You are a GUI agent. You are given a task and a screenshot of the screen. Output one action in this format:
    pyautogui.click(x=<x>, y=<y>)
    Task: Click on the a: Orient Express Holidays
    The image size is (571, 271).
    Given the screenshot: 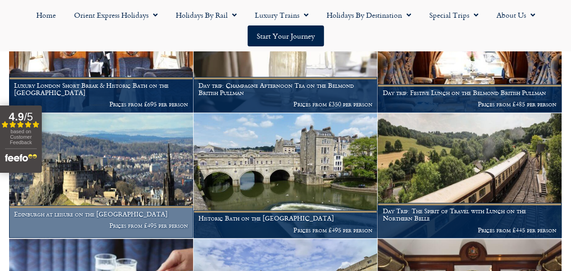 What is the action you would take?
    pyautogui.click(x=116, y=15)
    